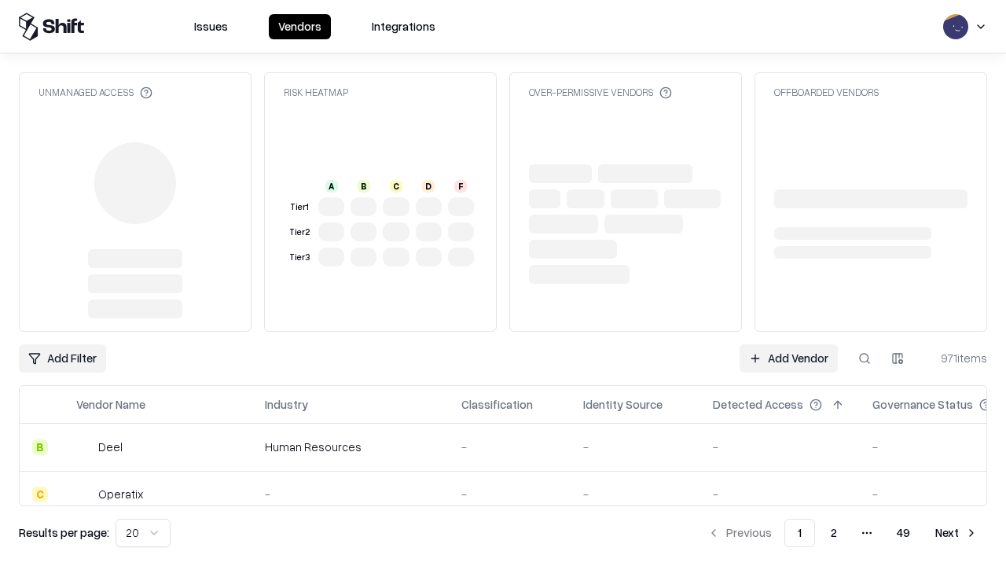 This screenshot has height=566, width=1006. What do you see at coordinates (211, 27) in the screenshot?
I see `button: Issues` at bounding box center [211, 27].